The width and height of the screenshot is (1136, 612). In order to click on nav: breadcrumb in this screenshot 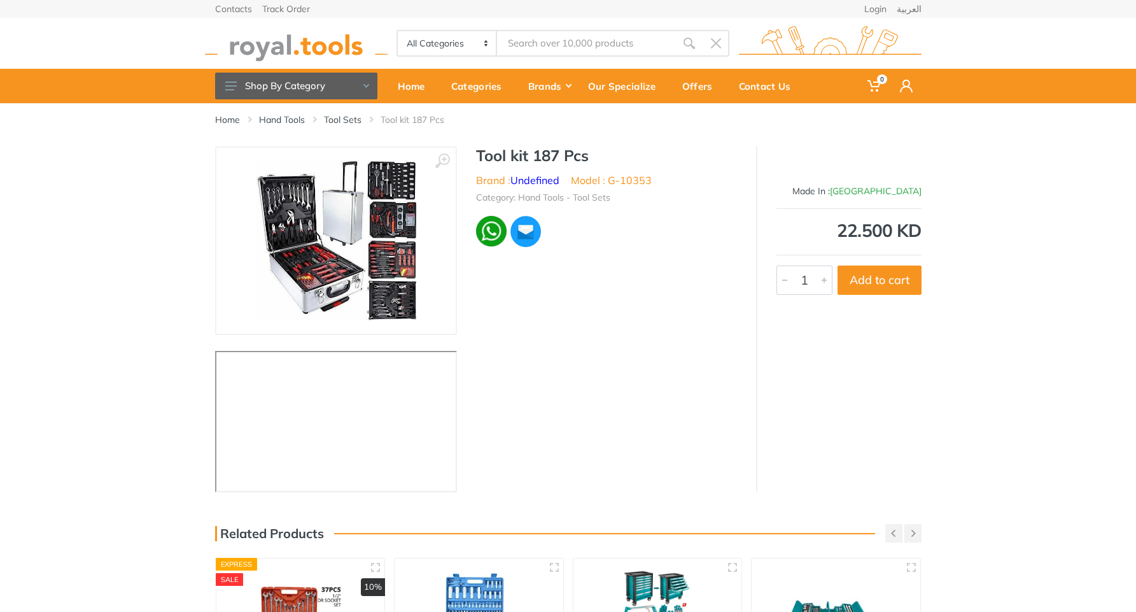, I will do `click(569, 120)`.